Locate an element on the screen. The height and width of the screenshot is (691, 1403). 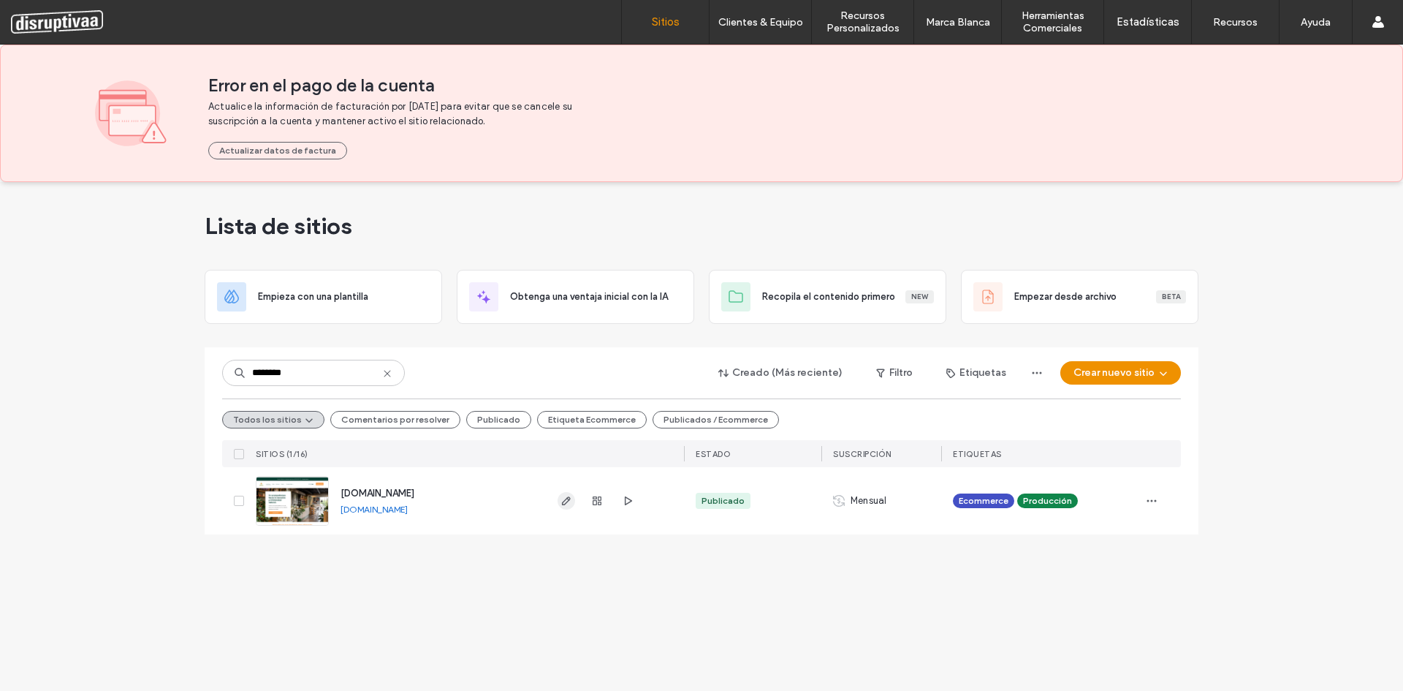
span: Empieza con una plantilla is located at coordinates (313, 297).